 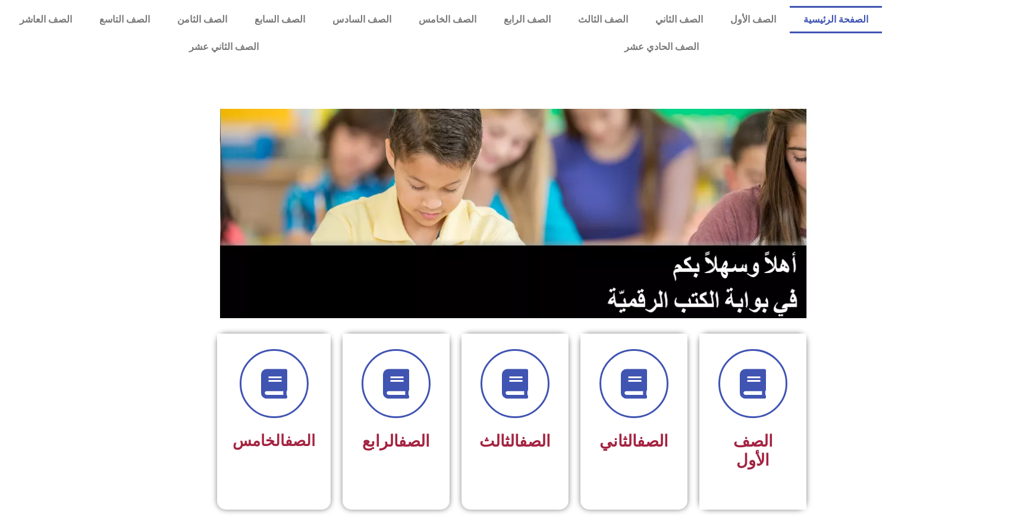 I want to click on a: الصف الخامس, so click(x=447, y=20).